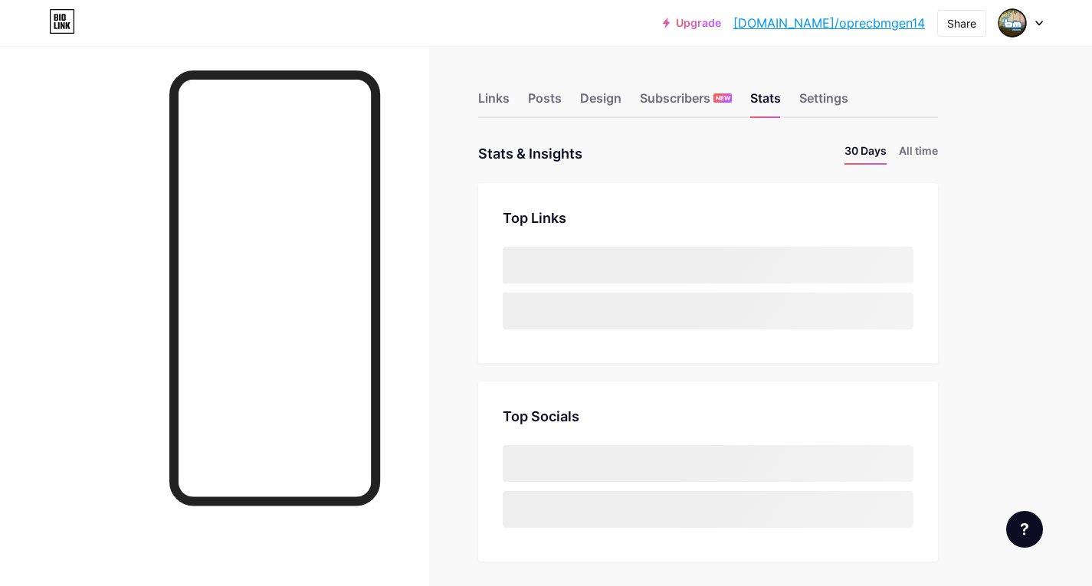 The height and width of the screenshot is (586, 1092). Describe the element at coordinates (962, 23) in the screenshot. I see `div: Share` at that location.